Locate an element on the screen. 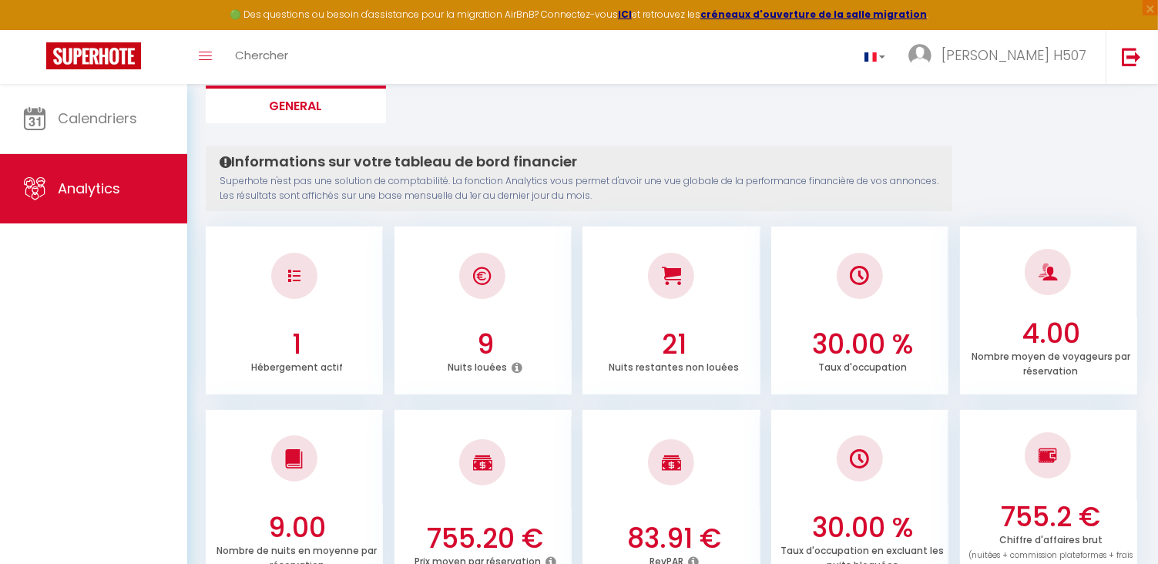  h3: 755.20 € is located at coordinates (485, 539).